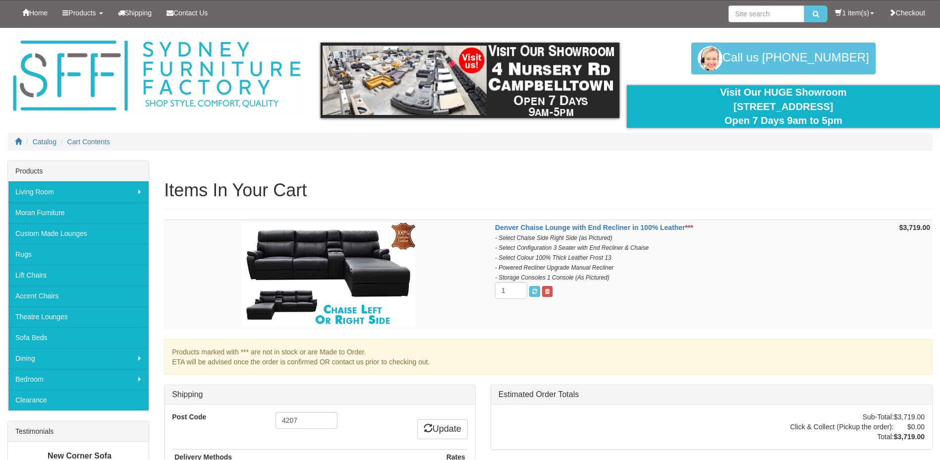 This screenshot has width=940, height=460. Describe the element at coordinates (553, 238) in the screenshot. I see `i: - Select Chaise Side Right Side (as Pictured)` at that location.